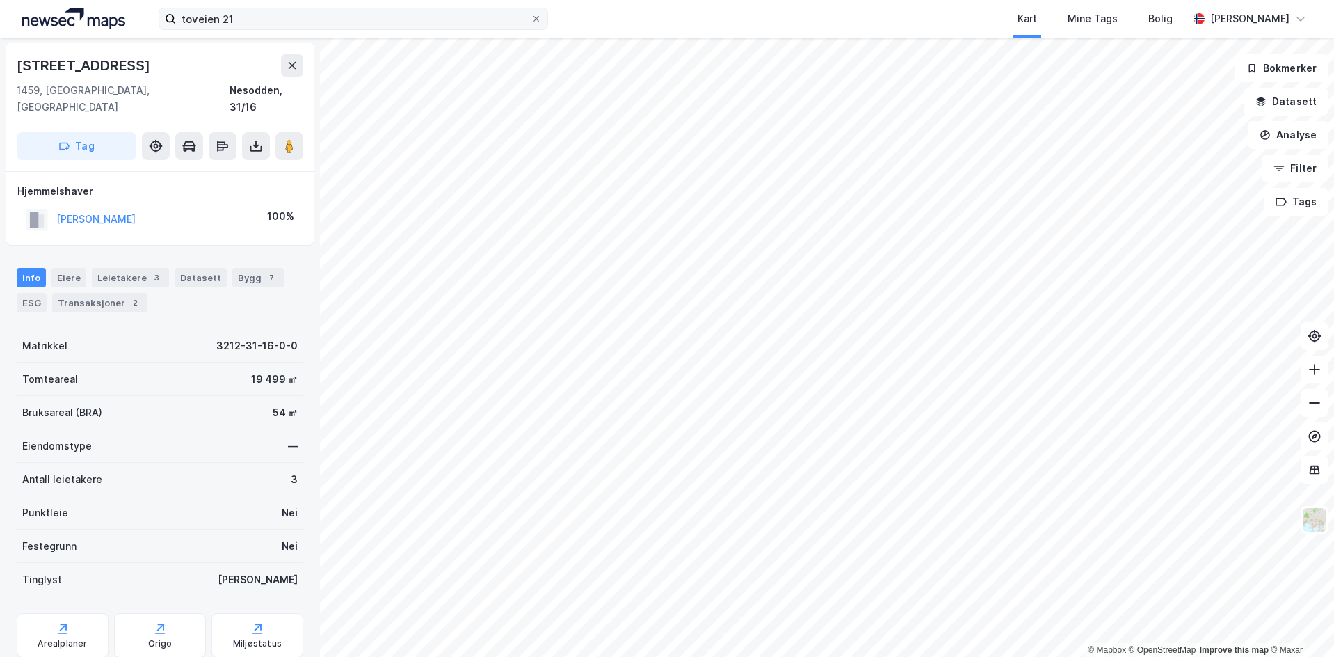 The image size is (1334, 657). What do you see at coordinates (160, 191) in the screenshot?
I see `div: Hjemmelshaver` at bounding box center [160, 191].